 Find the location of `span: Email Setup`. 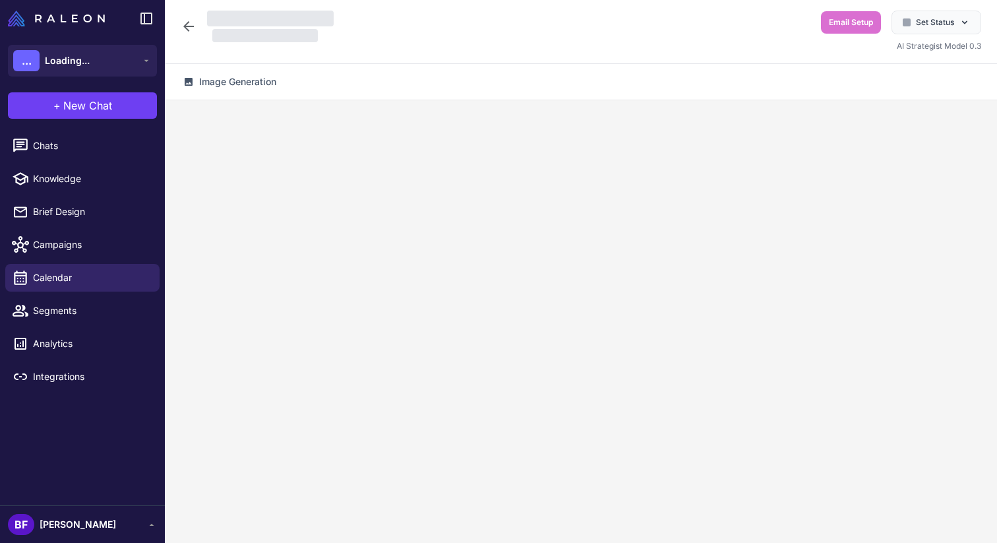

span: Email Setup is located at coordinates (850, 22).